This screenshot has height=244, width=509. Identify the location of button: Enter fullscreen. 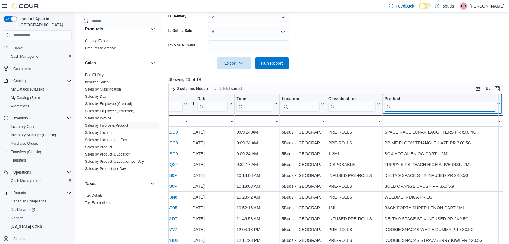
(497, 89).